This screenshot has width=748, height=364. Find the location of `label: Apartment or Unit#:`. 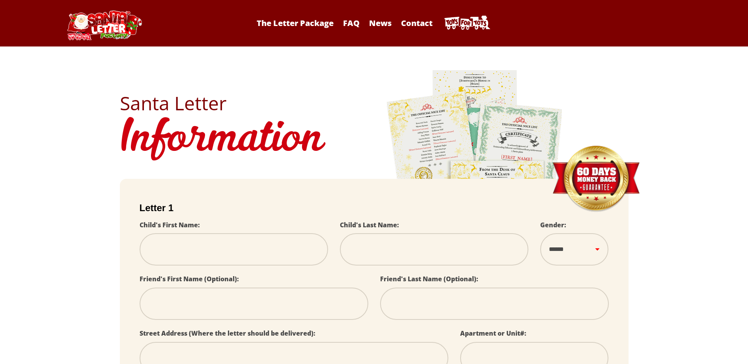

label: Apartment or Unit#: is located at coordinates (493, 334).